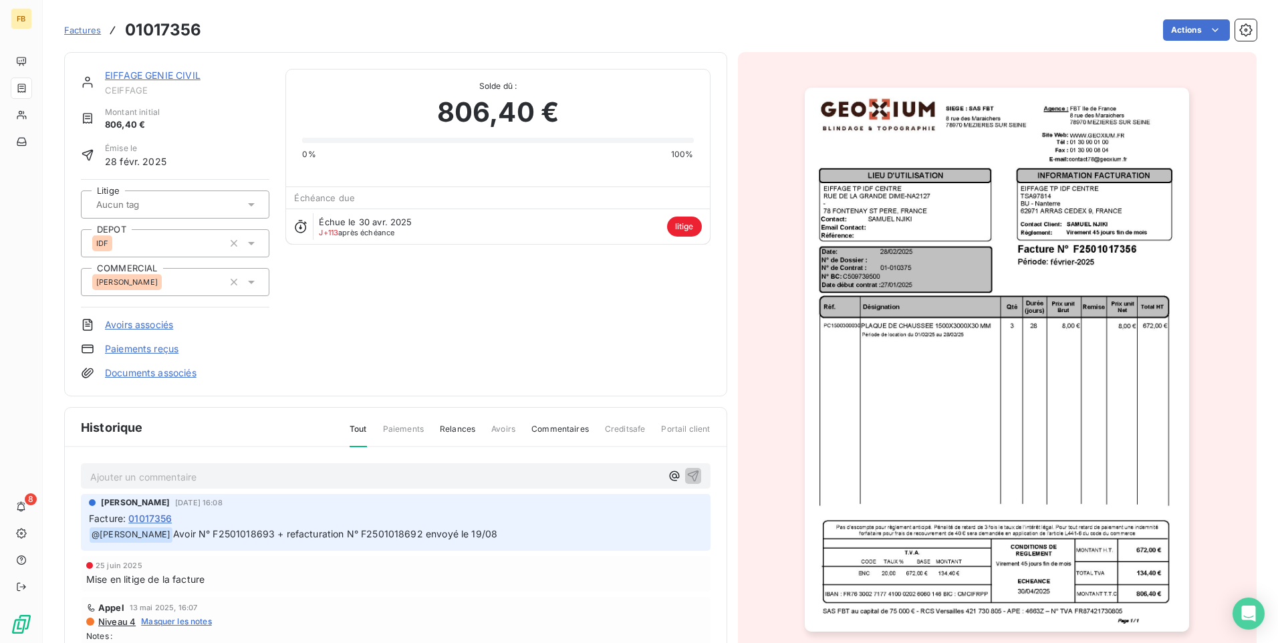  What do you see at coordinates (150, 518) in the screenshot?
I see `span: 01017356` at bounding box center [150, 518].